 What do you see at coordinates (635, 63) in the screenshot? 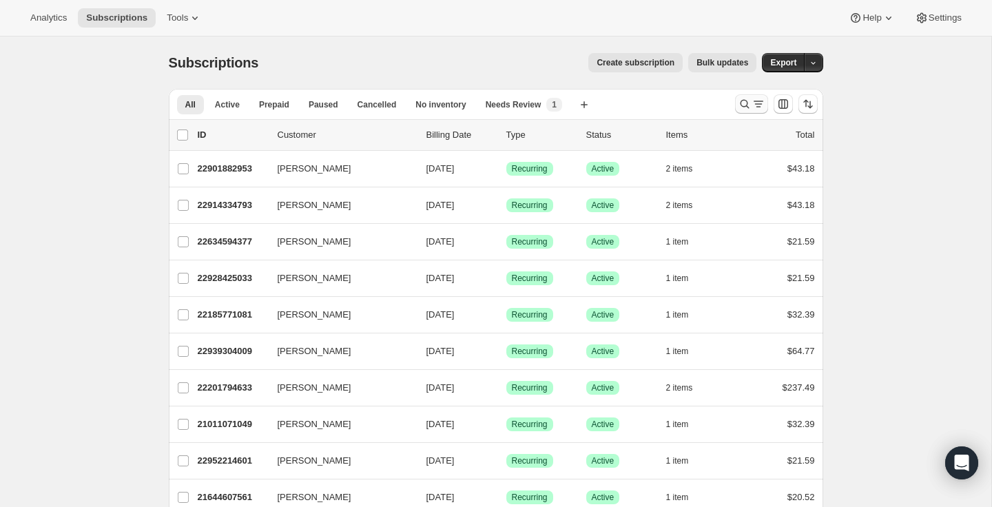
I see `button: Create subscription` at bounding box center [635, 63].